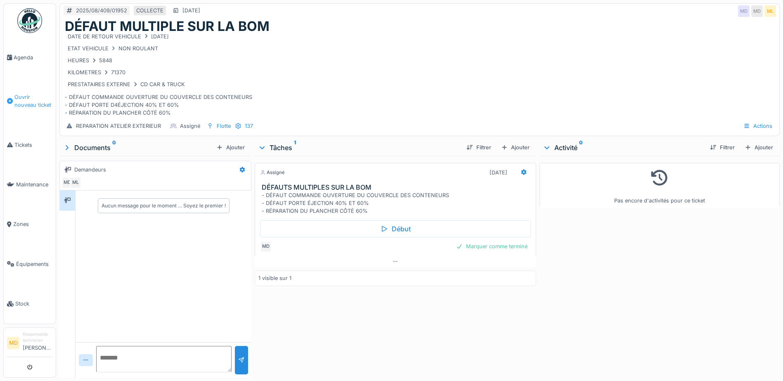  Describe the element at coordinates (295, 148) in the screenshot. I see `sup: 1` at that location.